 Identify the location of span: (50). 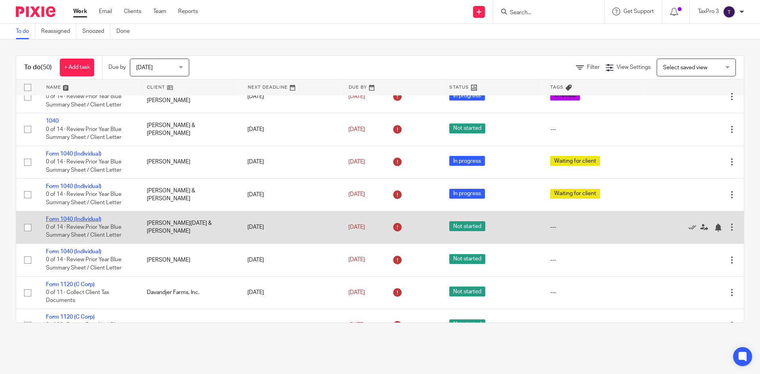
(46, 67).